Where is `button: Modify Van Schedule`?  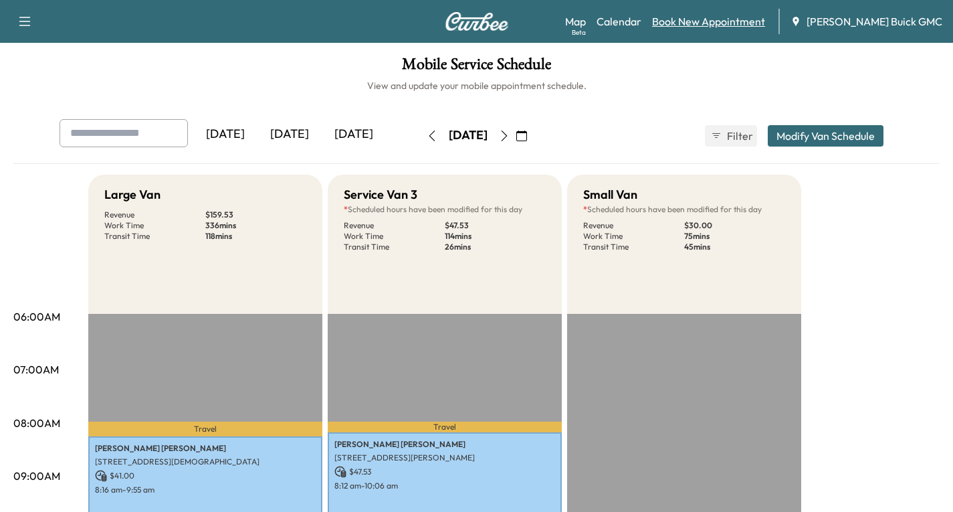
button: Modify Van Schedule is located at coordinates (825, 136).